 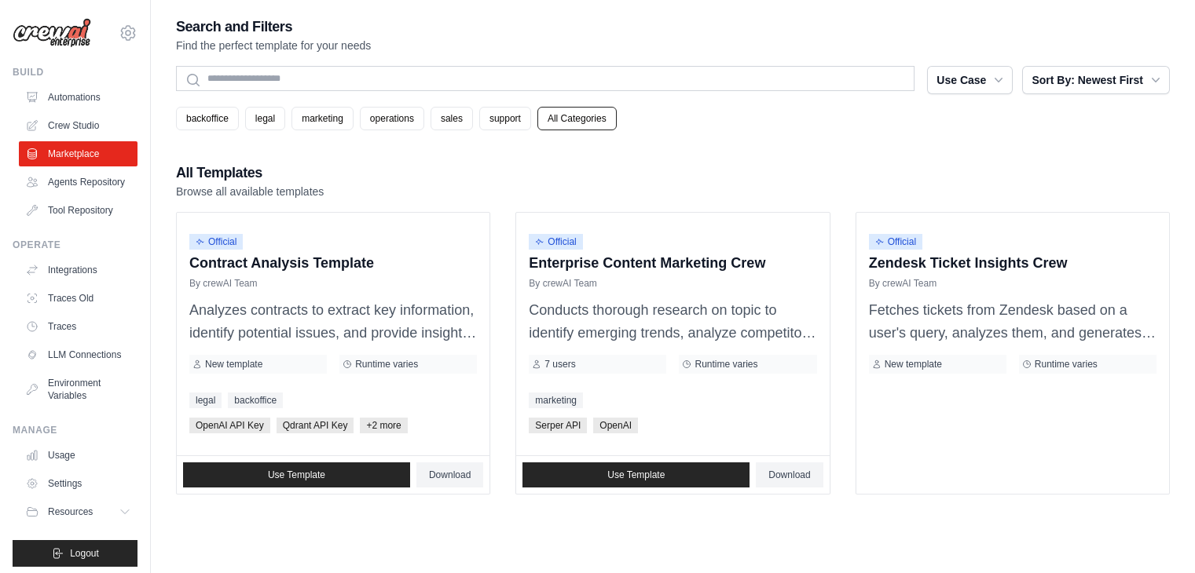 What do you see at coordinates (1096, 80) in the screenshot?
I see `button: Sort By: Newest First` at bounding box center [1096, 80].